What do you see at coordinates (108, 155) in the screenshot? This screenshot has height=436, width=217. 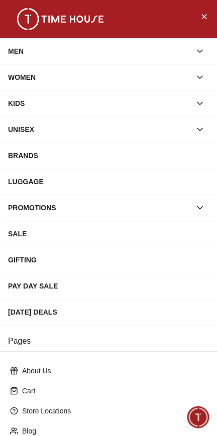 I see `div: BRANDS` at bounding box center [108, 155].